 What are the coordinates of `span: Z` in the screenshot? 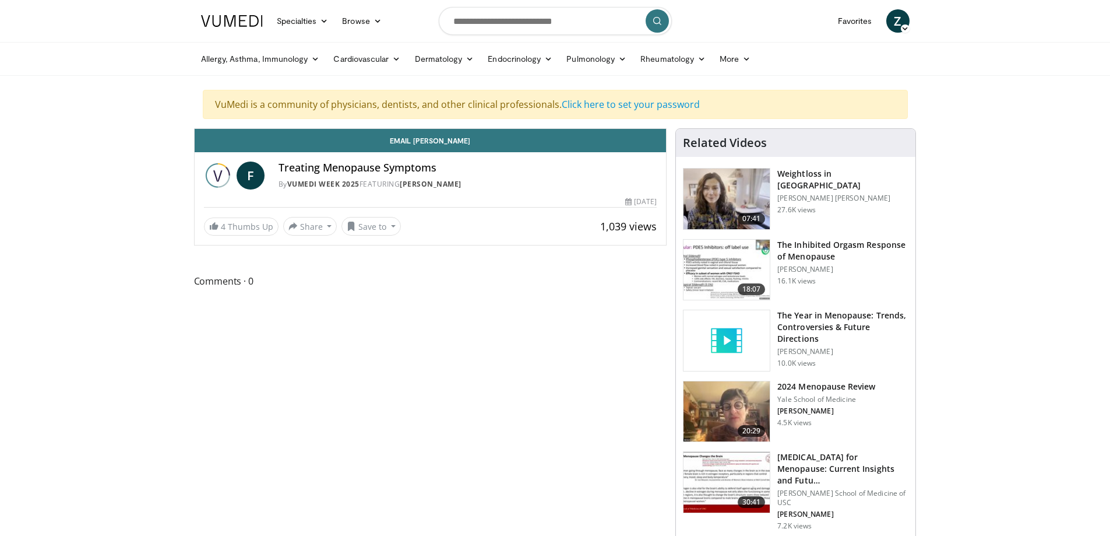 It's located at (898, 21).